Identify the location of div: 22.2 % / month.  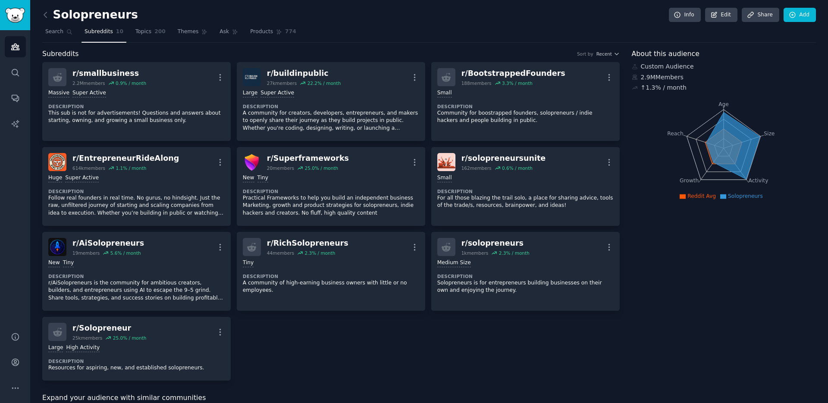
(324, 83).